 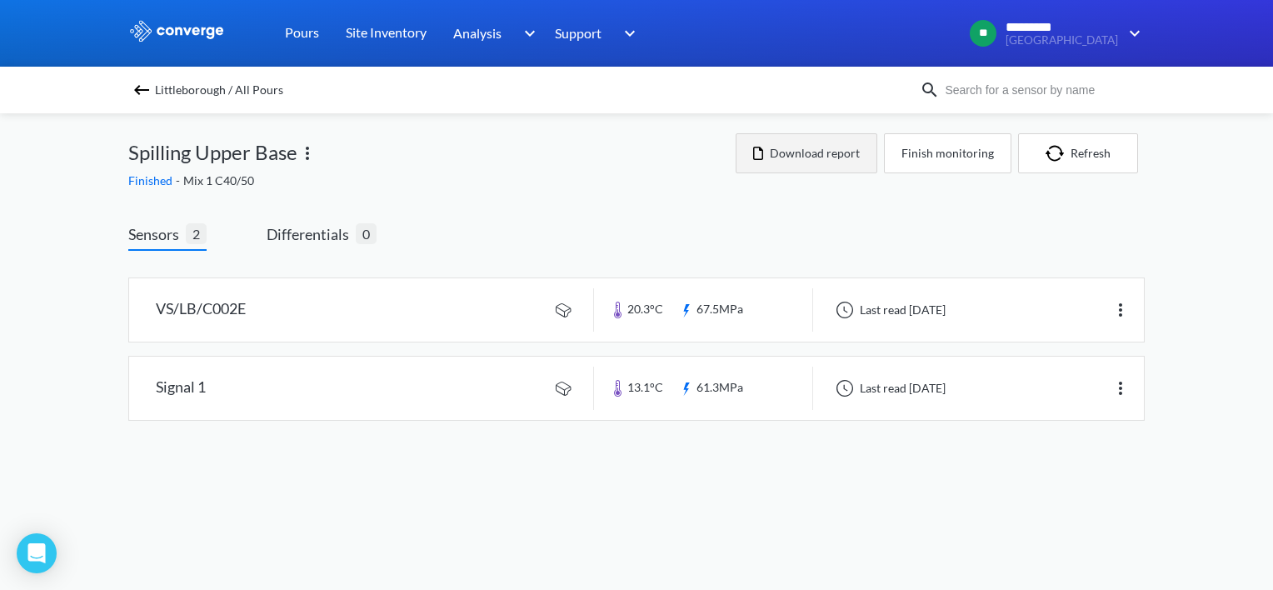 What do you see at coordinates (157, 234) in the screenshot?
I see `span: Sensors` at bounding box center [157, 234].